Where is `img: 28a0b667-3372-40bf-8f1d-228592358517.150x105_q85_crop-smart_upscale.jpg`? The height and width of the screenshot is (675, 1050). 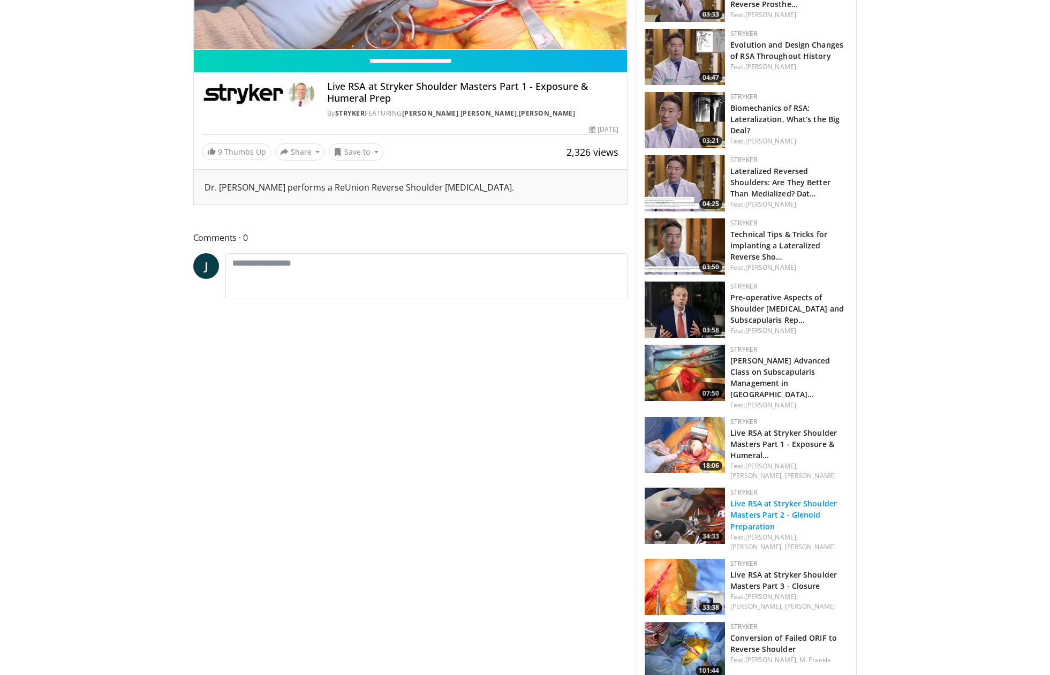
img: 28a0b667-3372-40bf-8f1d-228592358517.150x105_q85_crop-smart_upscale.jpg is located at coordinates (685, 587).